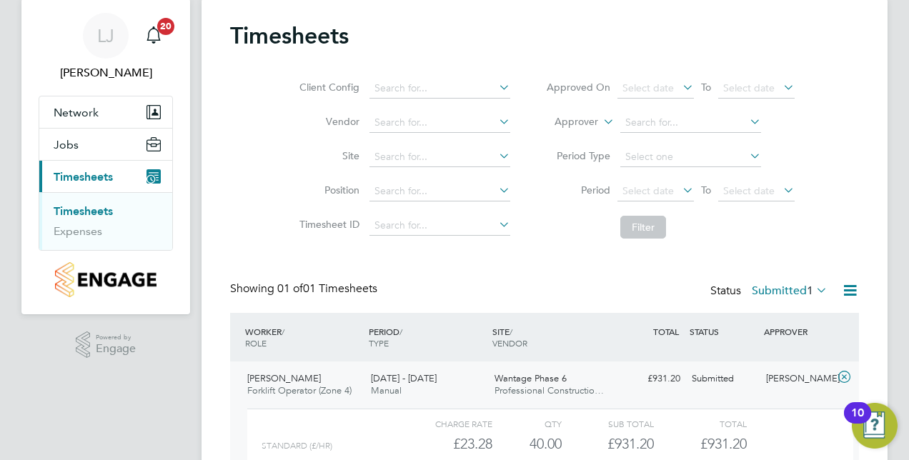 The height and width of the screenshot is (460, 909). What do you see at coordinates (105, 279) in the screenshot?
I see `img: countryside-properties-logo-retina.png` at bounding box center [105, 279].